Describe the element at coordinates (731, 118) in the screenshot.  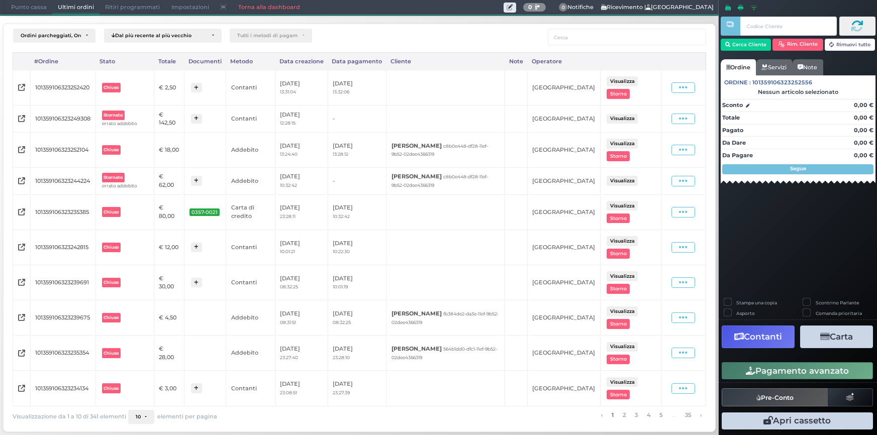
I see `strong: Totale` at that location.